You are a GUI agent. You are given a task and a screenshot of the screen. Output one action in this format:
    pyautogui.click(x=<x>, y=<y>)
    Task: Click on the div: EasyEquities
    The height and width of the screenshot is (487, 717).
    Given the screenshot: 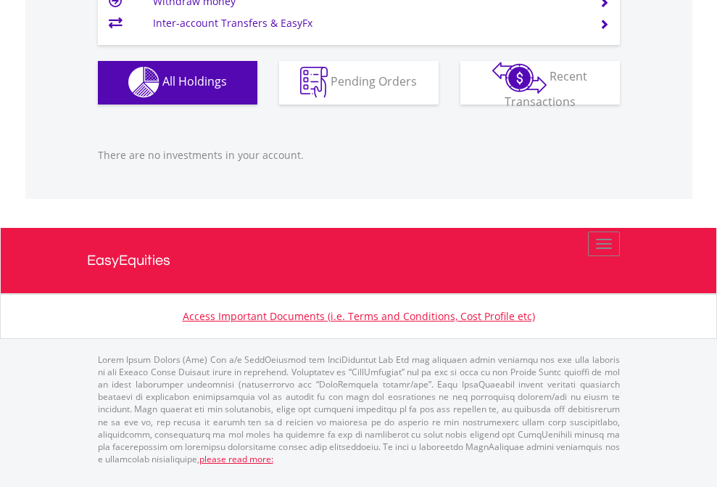 What is the action you would take?
    pyautogui.click(x=359, y=260)
    